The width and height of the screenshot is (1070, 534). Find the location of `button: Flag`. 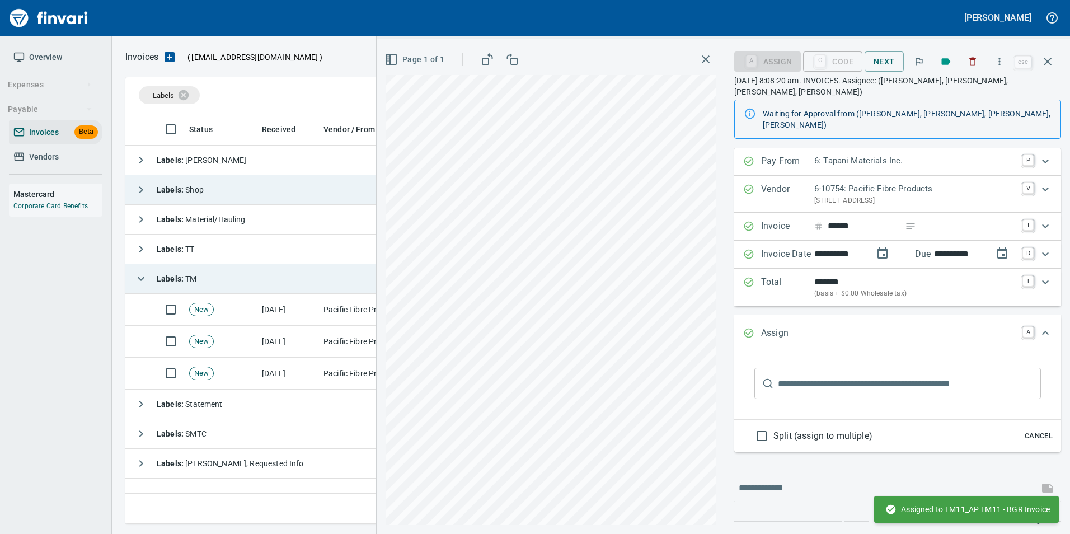

button: Flag is located at coordinates (919, 62).